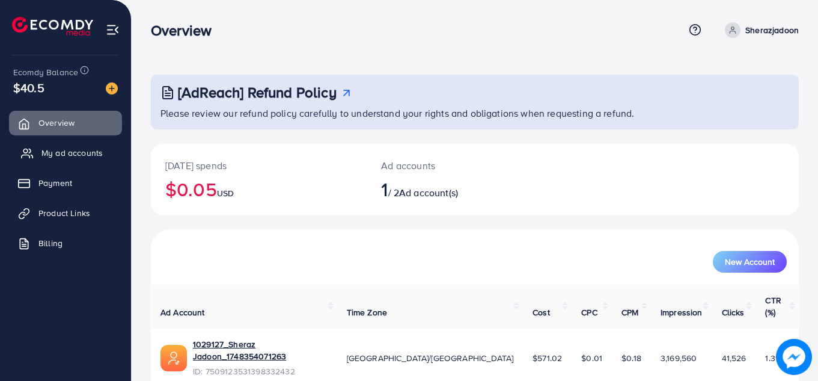 The width and height of the screenshot is (818, 381). What do you see at coordinates (66, 123) in the screenshot?
I see `a: Overview` at bounding box center [66, 123].